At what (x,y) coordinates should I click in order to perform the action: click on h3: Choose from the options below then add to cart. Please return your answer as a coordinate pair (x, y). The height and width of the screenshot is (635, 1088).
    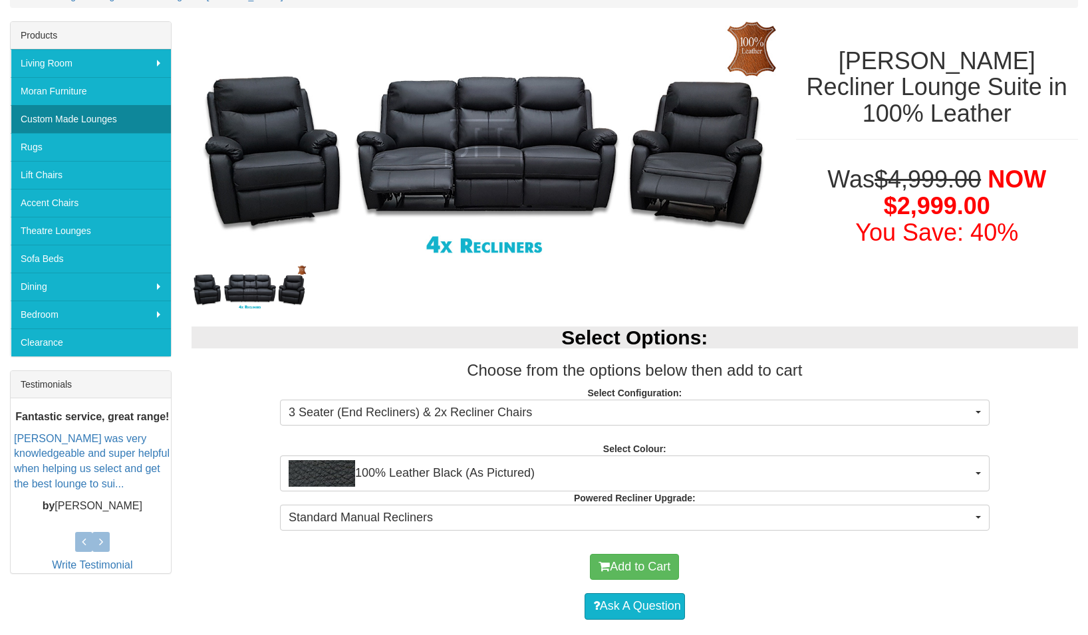
    Looking at the image, I should click on (635, 371).